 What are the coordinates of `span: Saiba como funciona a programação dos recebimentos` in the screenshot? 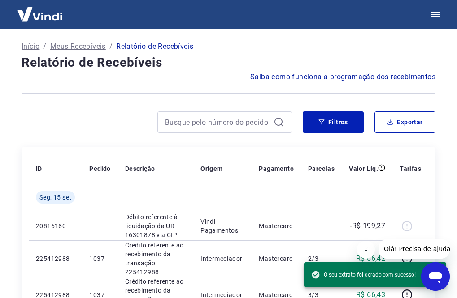 It's located at (342, 77).